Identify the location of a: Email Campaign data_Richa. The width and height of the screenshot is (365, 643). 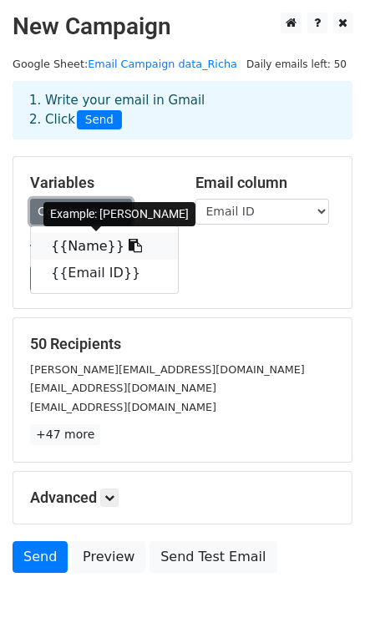
(162, 63).